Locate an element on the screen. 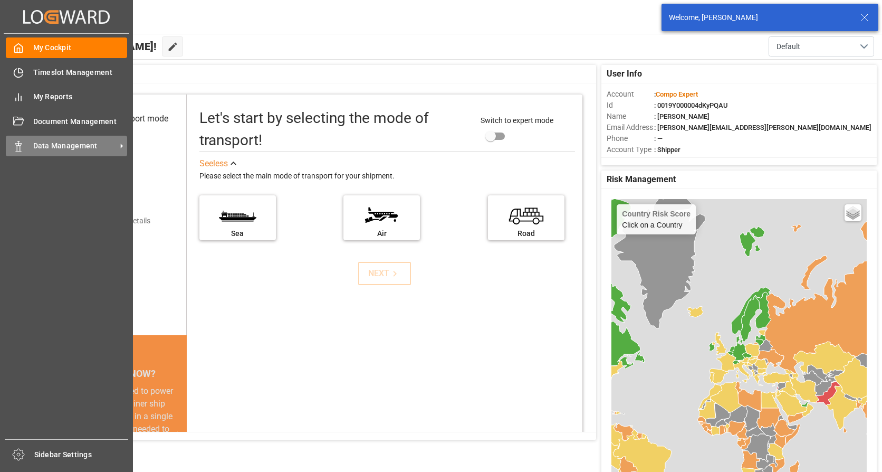 Image resolution: width=882 pixels, height=472 pixels. span: My Cockpit is located at coordinates (80, 47).